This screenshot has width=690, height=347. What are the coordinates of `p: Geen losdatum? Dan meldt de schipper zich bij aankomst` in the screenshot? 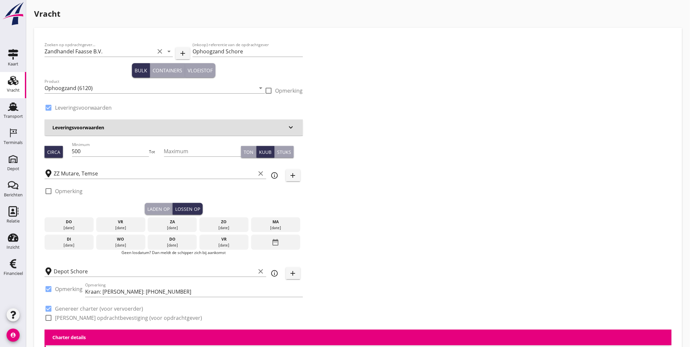 It's located at (174, 253).